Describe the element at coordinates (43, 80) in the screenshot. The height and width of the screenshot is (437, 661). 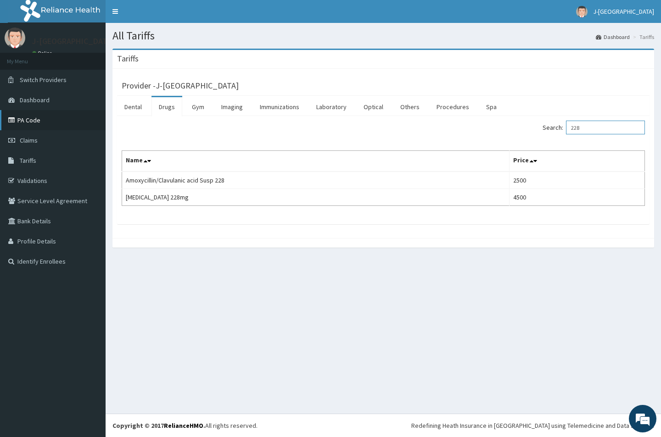
I see `span: Switch Providers` at that location.